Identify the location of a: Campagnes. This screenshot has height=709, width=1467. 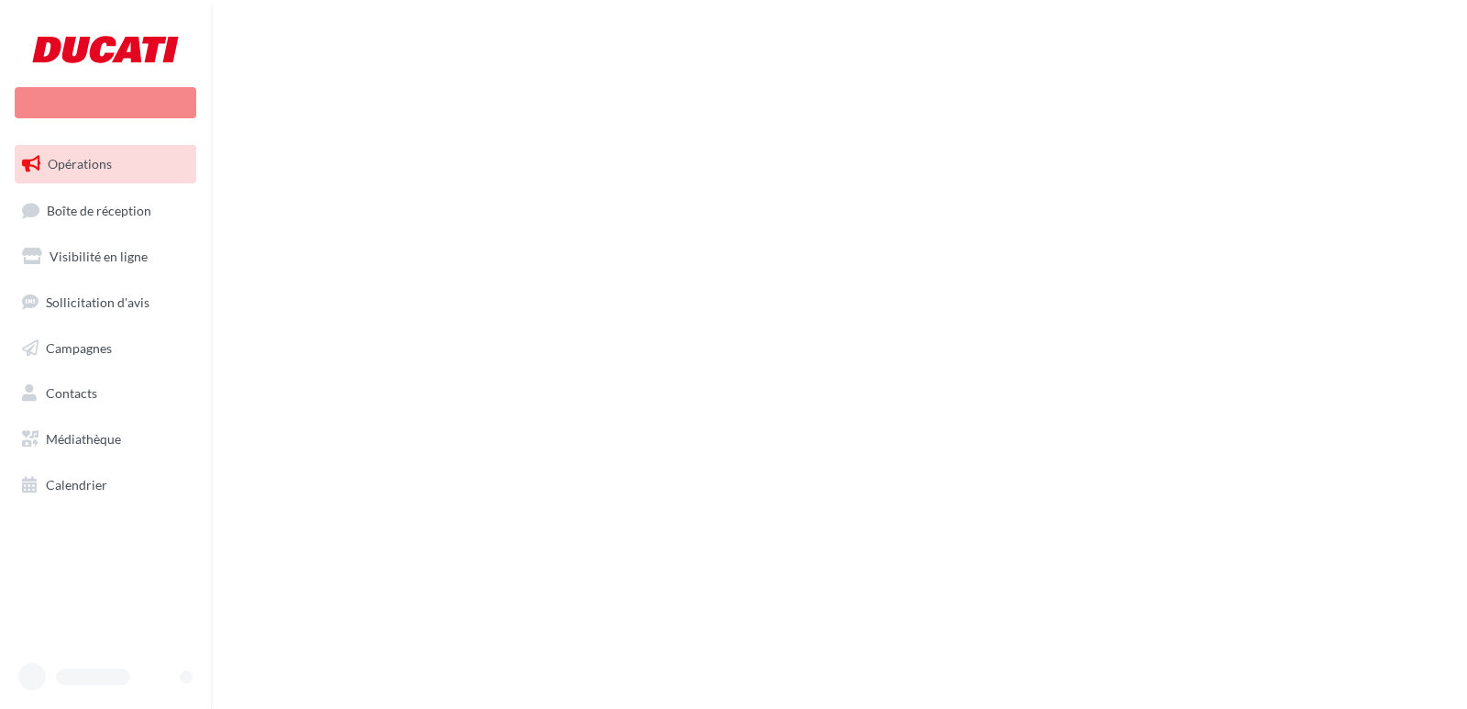
(105, 348).